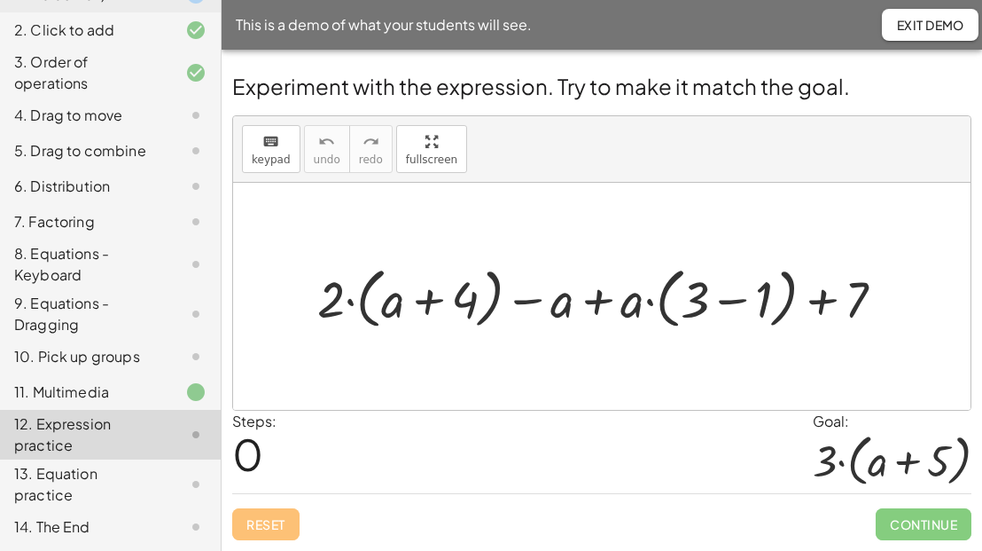  I want to click on div: 2. Click to add, so click(85, 30).